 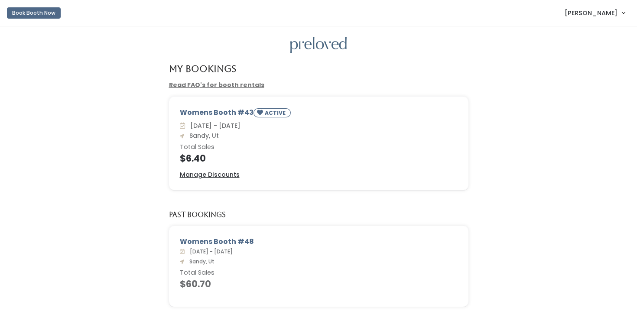 I want to click on h4: My Bookings, so click(x=202, y=68).